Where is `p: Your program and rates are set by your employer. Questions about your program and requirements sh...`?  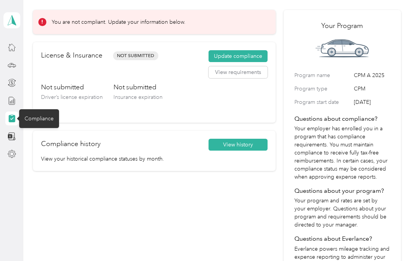 p: Your program and rates are set by your employer. Questions about your program and requirements sh... is located at coordinates (342, 213).